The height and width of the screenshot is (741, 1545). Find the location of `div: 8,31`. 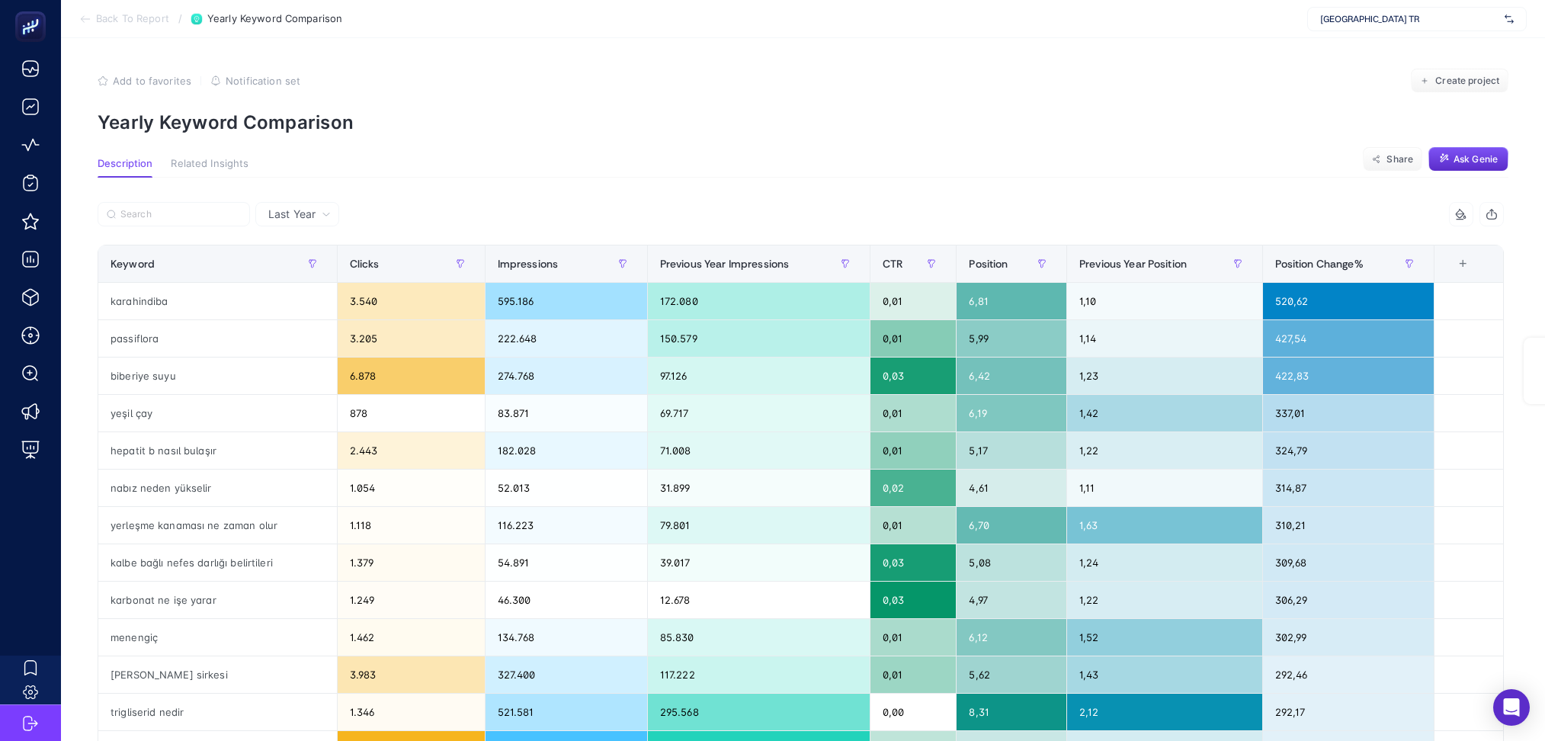

div: 8,31 is located at coordinates (1012, 712).